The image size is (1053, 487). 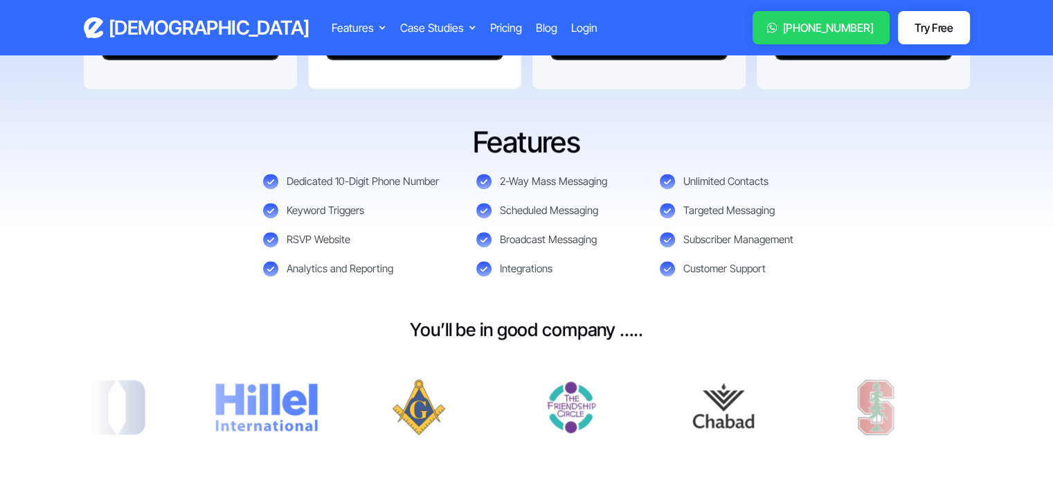 I want to click on a: home, so click(x=197, y=28).